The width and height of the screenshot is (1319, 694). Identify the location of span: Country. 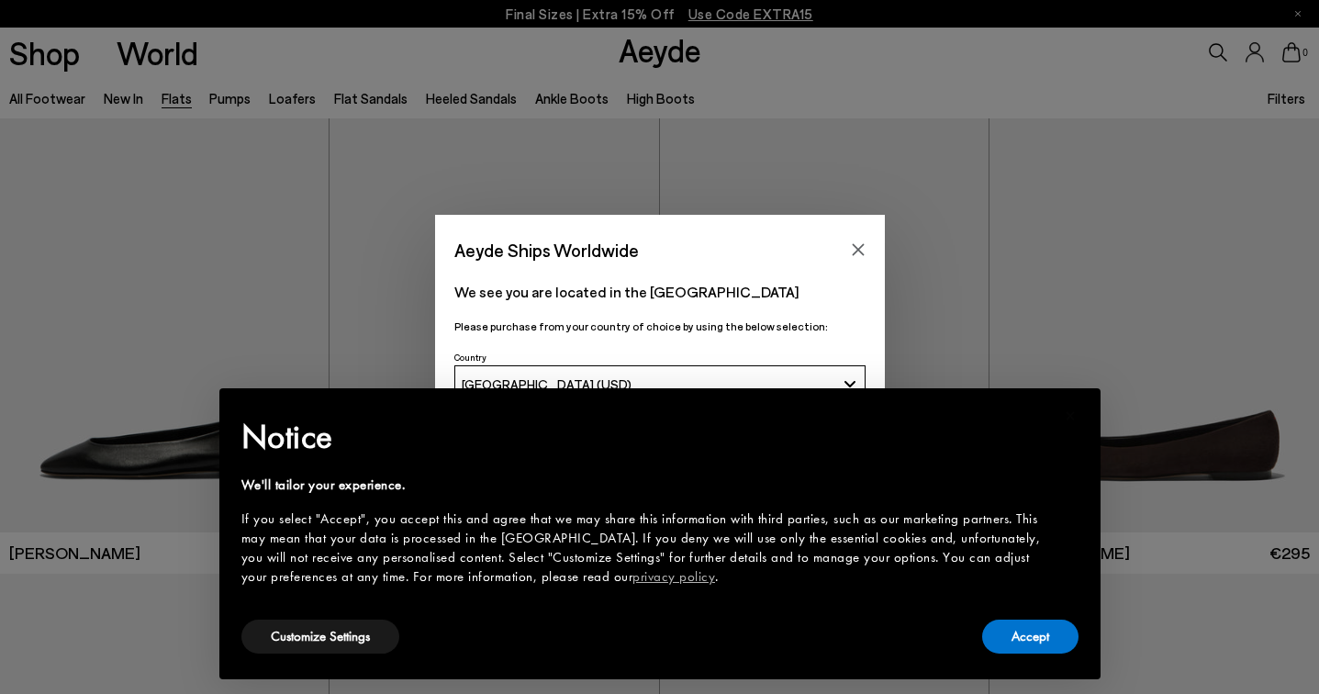
(470, 357).